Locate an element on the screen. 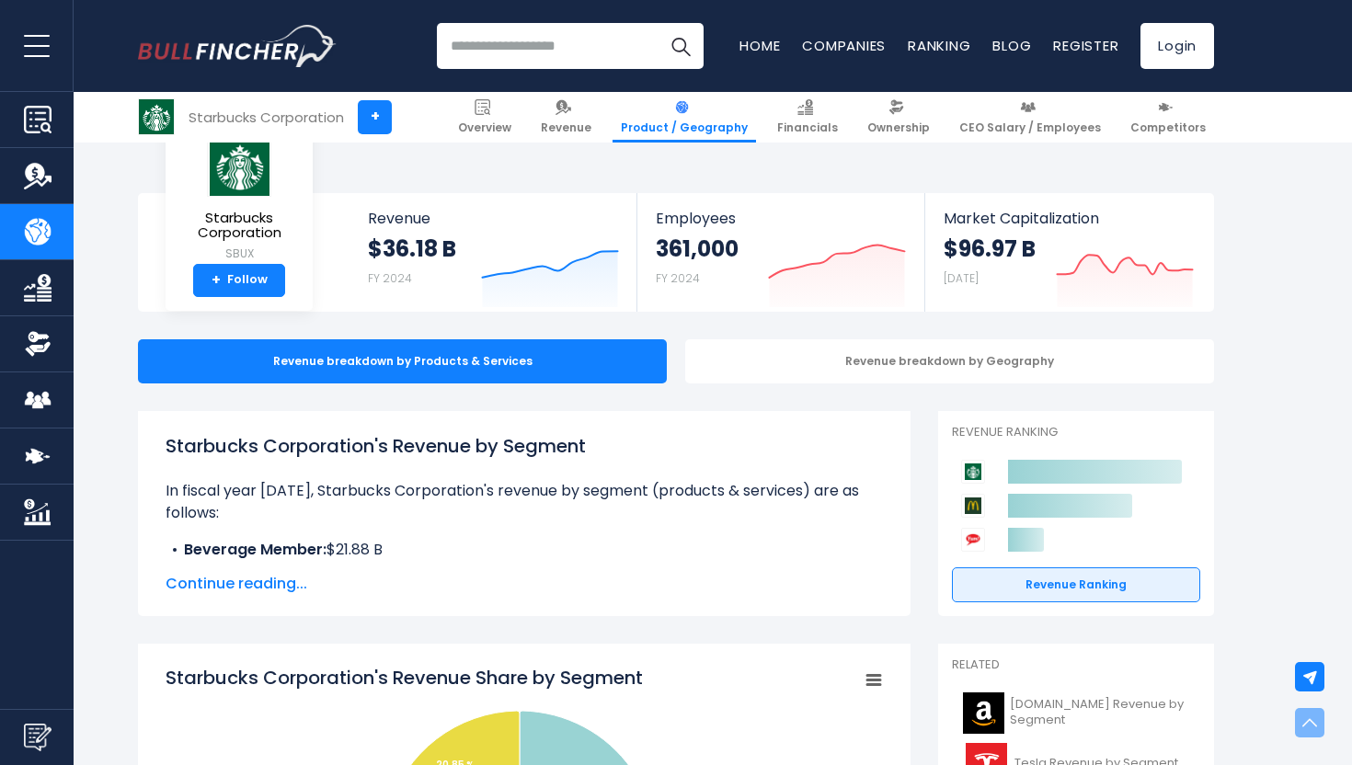 Image resolution: width=1352 pixels, height=765 pixels. tspan: Starbucks Corporation's Revenue Share by Segment is located at coordinates (404, 678).